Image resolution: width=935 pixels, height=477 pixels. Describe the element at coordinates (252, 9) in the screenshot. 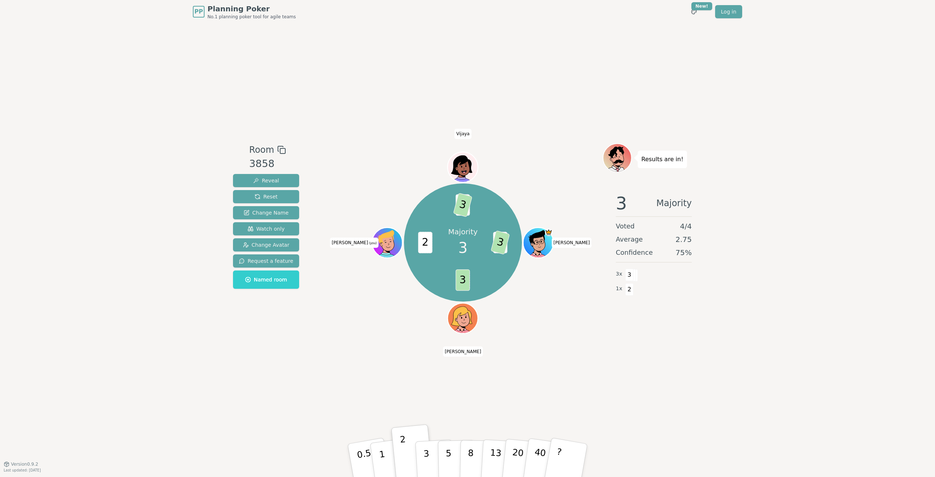

I see `span: Planning Poker` at that location.